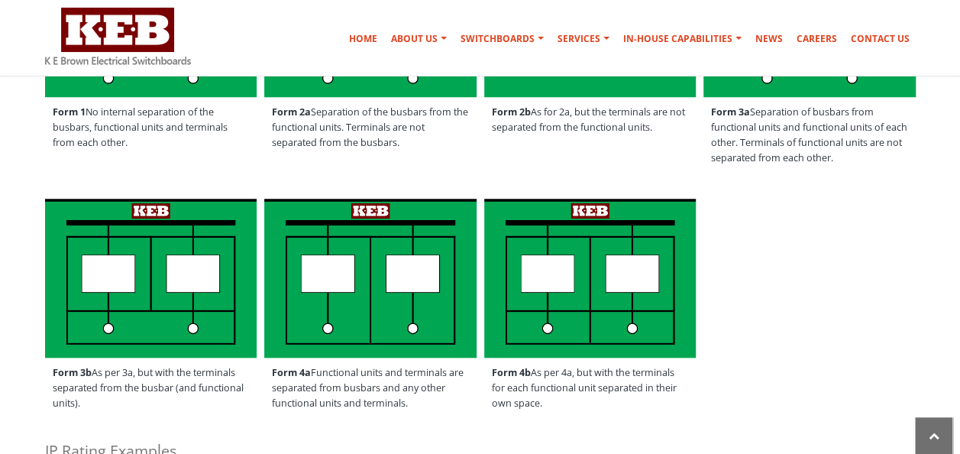 This screenshot has width=960, height=454. I want to click on a: Contact Us, so click(880, 39).